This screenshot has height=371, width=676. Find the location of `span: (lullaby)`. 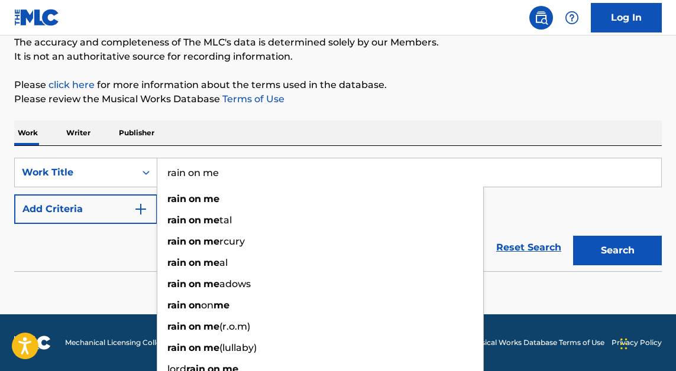

span: (lullaby) is located at coordinates (238, 348).